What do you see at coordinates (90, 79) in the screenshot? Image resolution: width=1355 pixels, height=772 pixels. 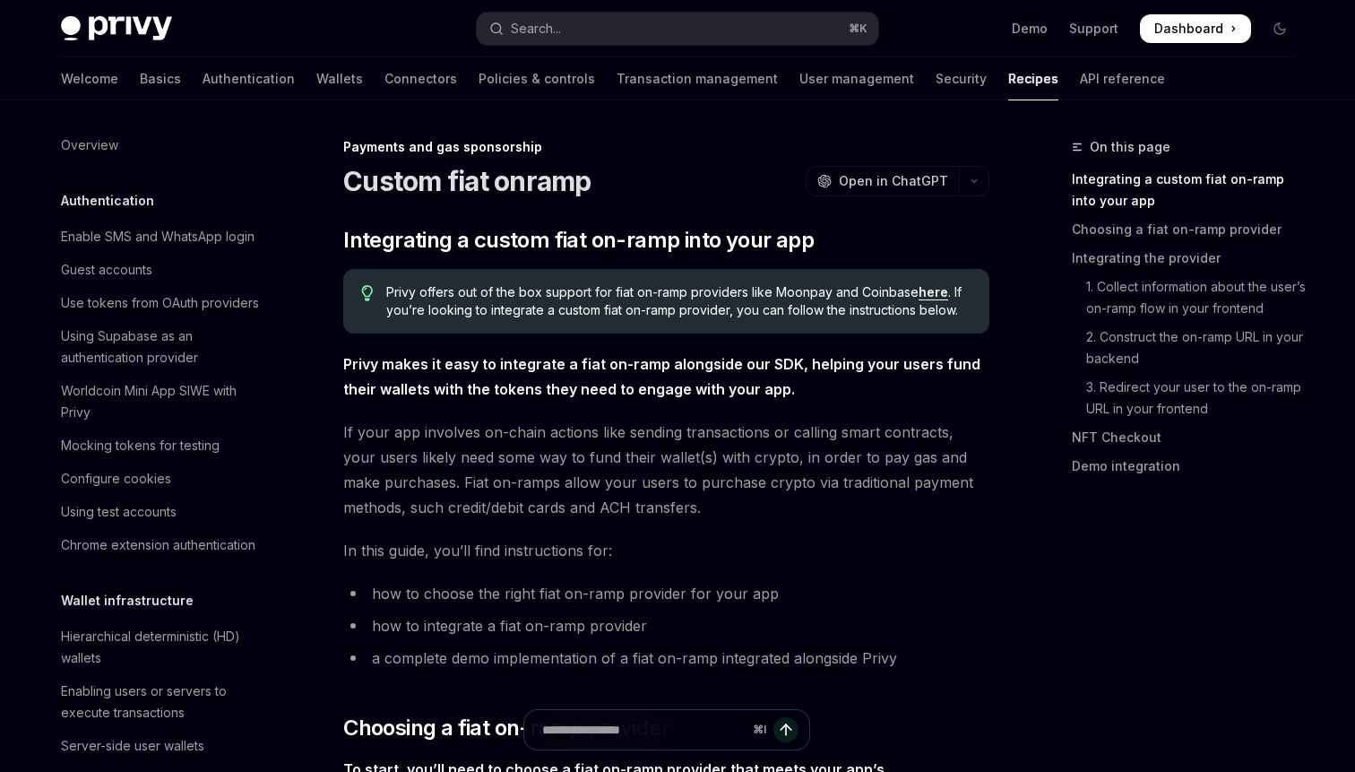 I see `a: Welcome` at bounding box center [90, 79].